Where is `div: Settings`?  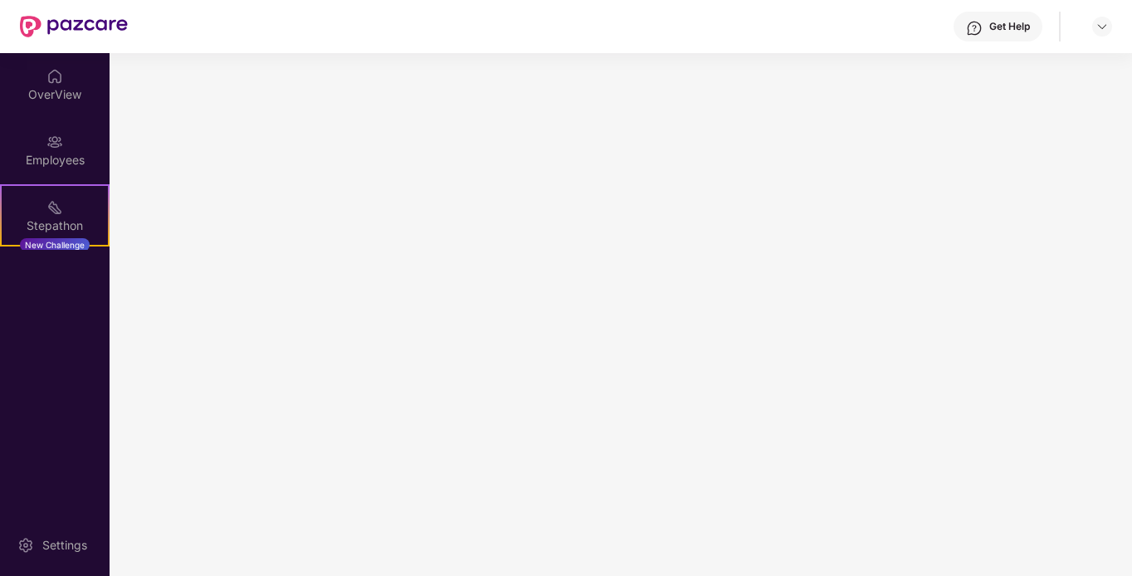 div: Settings is located at coordinates (65, 545).